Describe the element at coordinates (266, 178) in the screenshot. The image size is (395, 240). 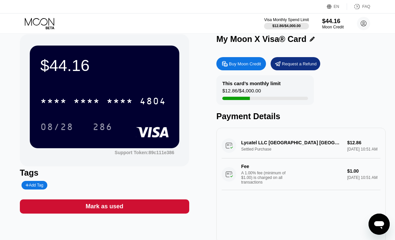
I see `div: A 1.00% fee (minimum of $1.00) is charged on all transactions` at that location.